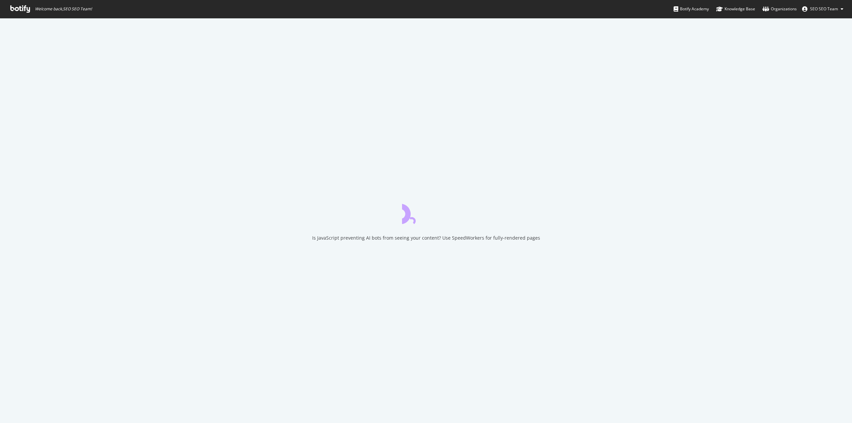 The image size is (852, 423). I want to click on span: SEO SEO Team, so click(824, 9).